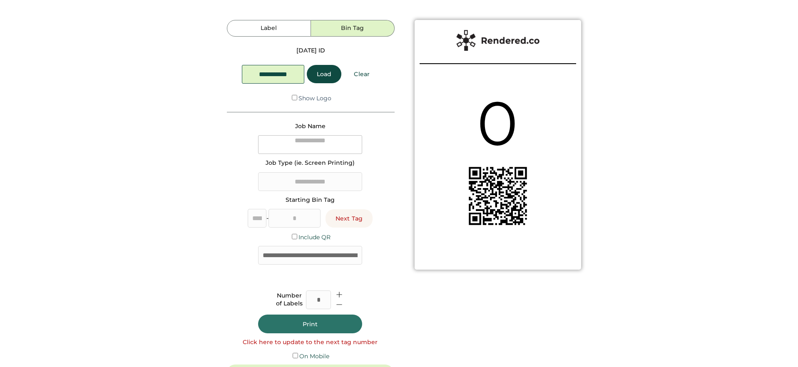  What do you see at coordinates (310, 200) in the screenshot?
I see `div: Starting Bin Tag` at bounding box center [310, 200].